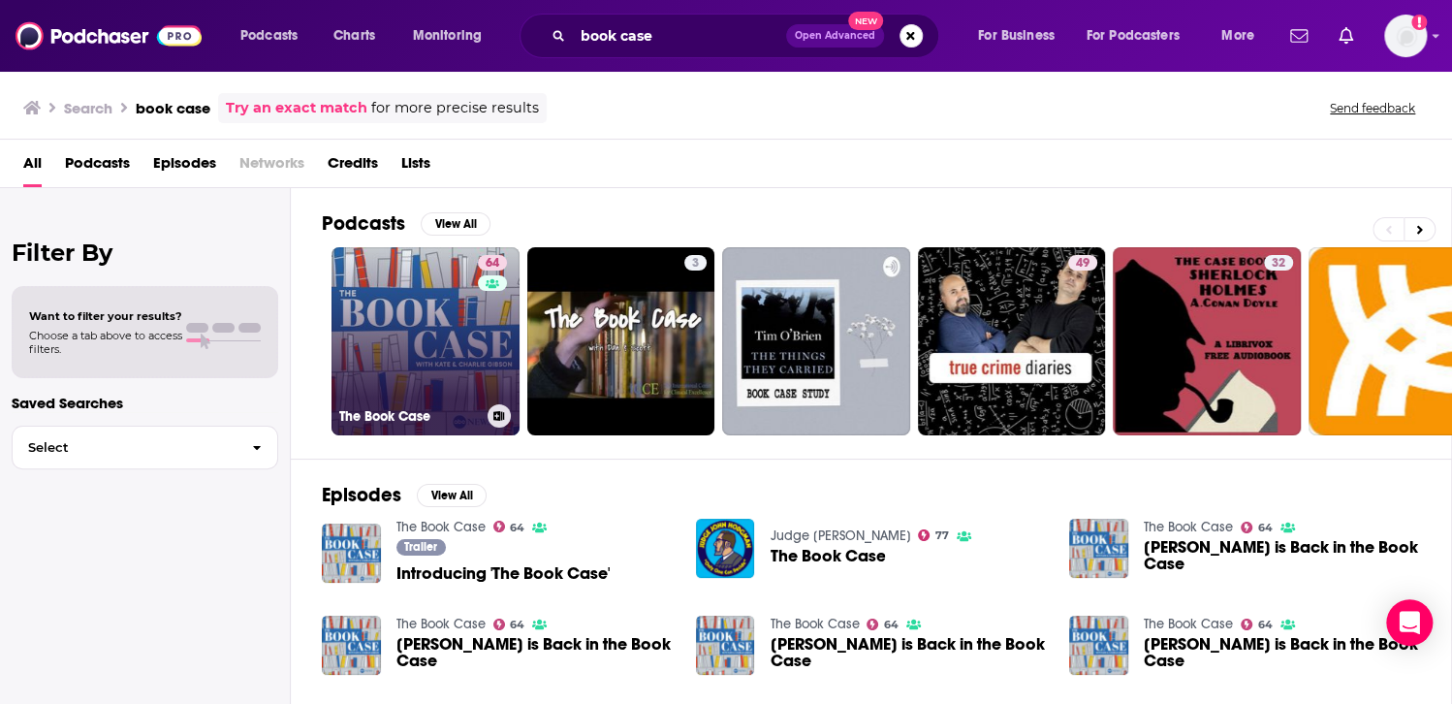 The width and height of the screenshot is (1452, 704). What do you see at coordinates (32, 167) in the screenshot?
I see `a: All` at bounding box center [32, 167].